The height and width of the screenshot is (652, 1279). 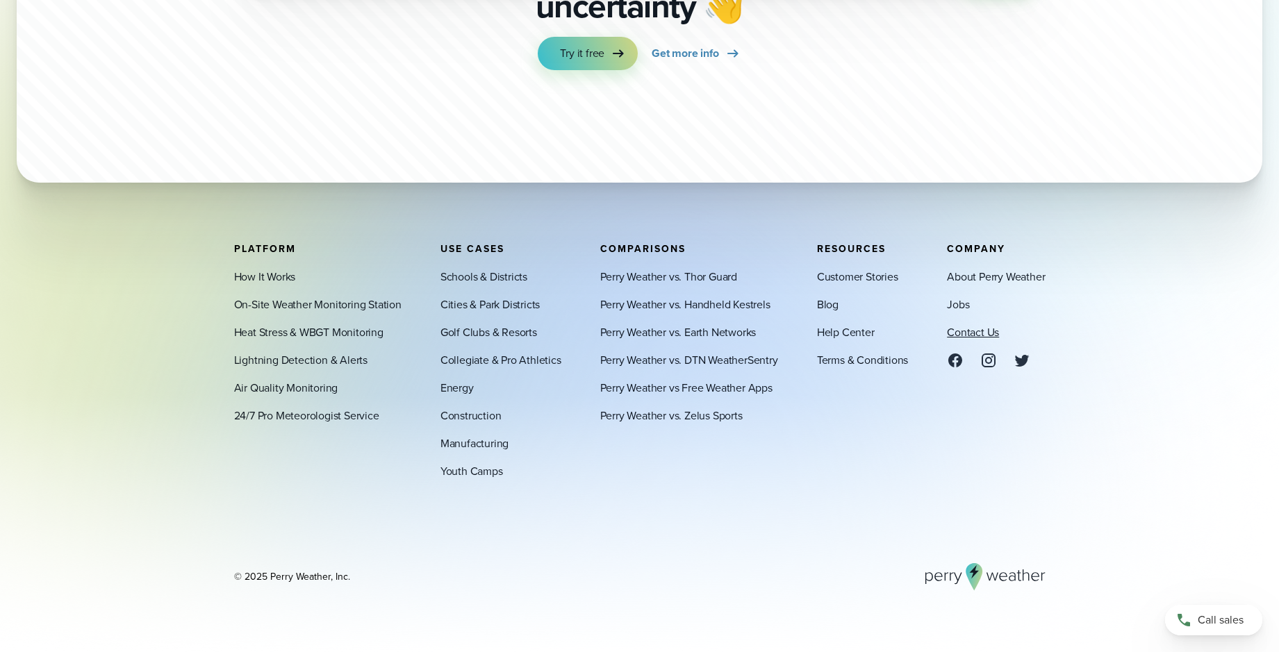 I want to click on a: Perry Weather vs Free Weather Apps, so click(x=686, y=388).